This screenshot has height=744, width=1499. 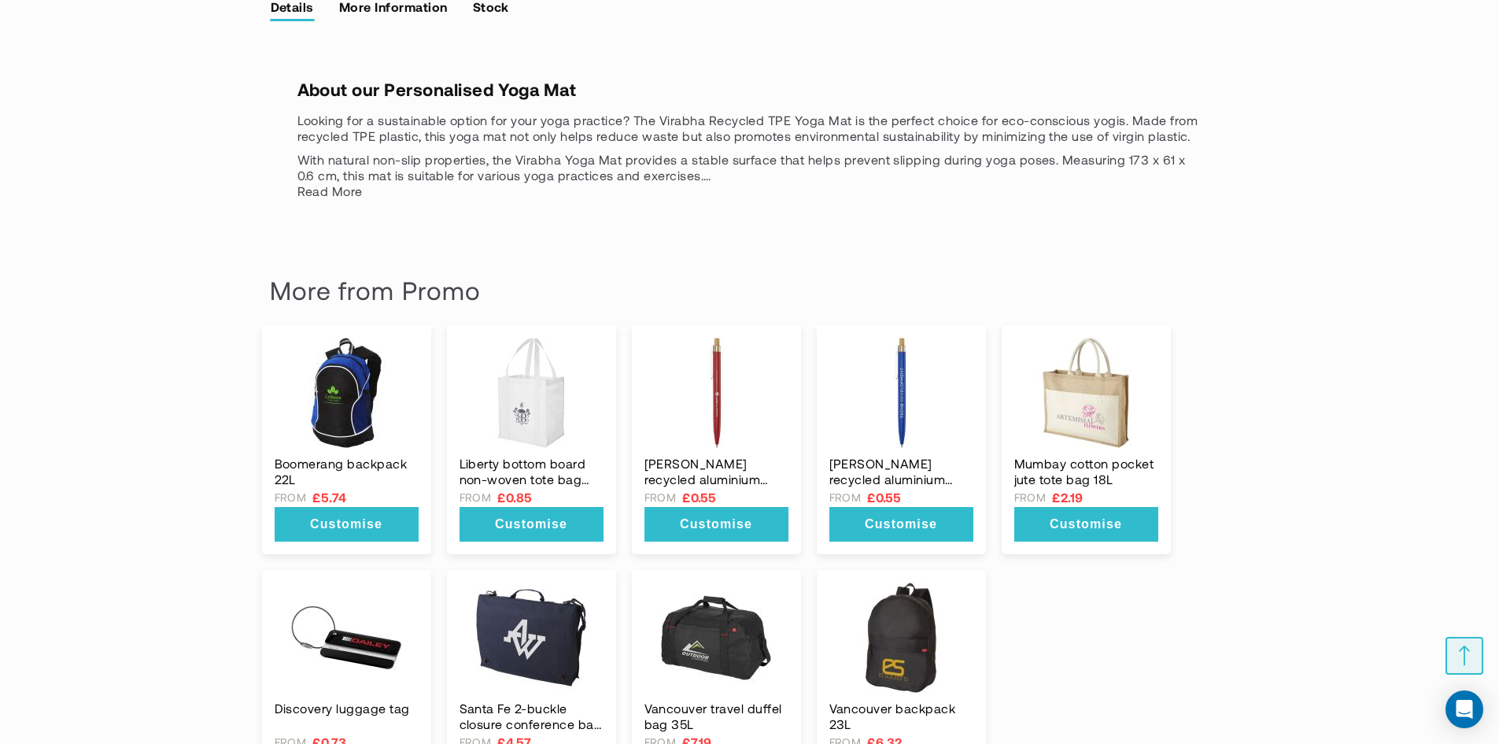 I want to click on a: Discovery luggage tag, so click(x=346, y=708).